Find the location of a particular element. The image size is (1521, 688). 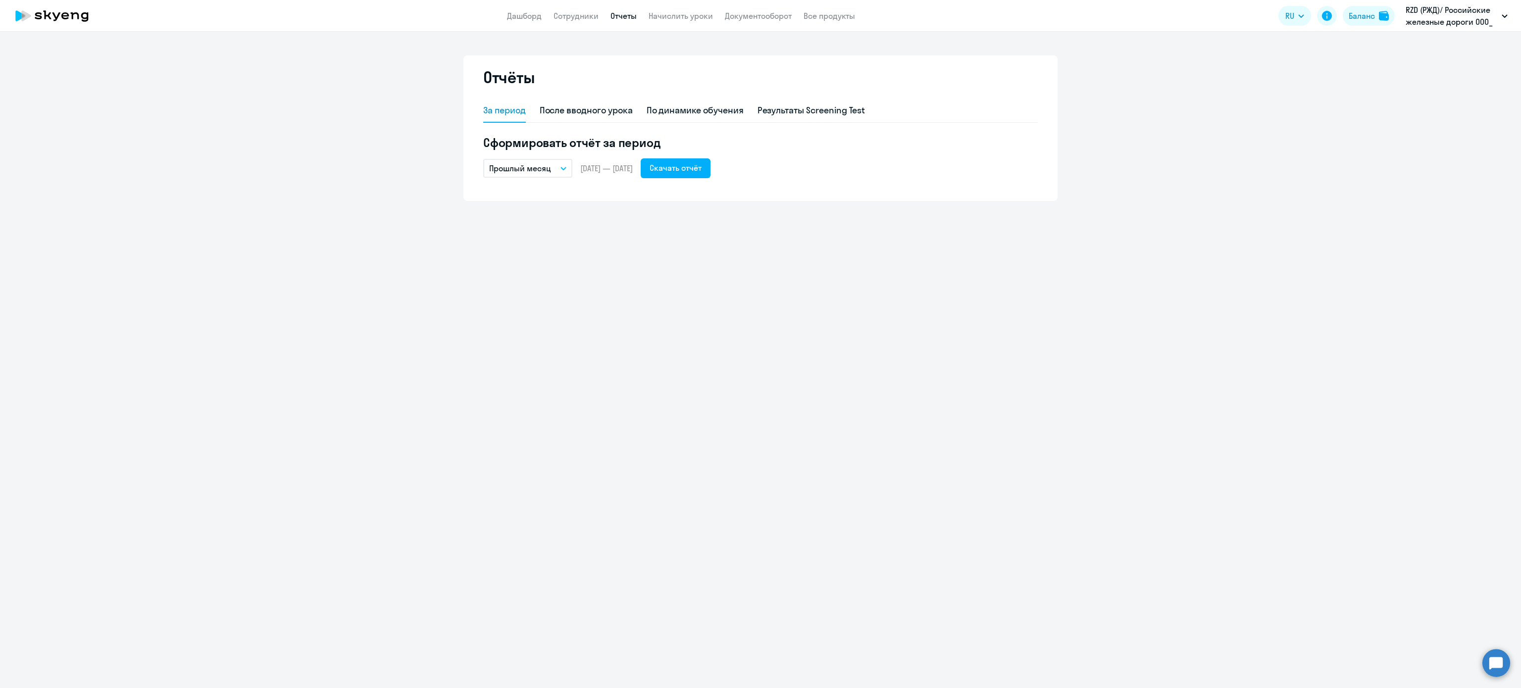

div: За период is located at coordinates (505, 110).